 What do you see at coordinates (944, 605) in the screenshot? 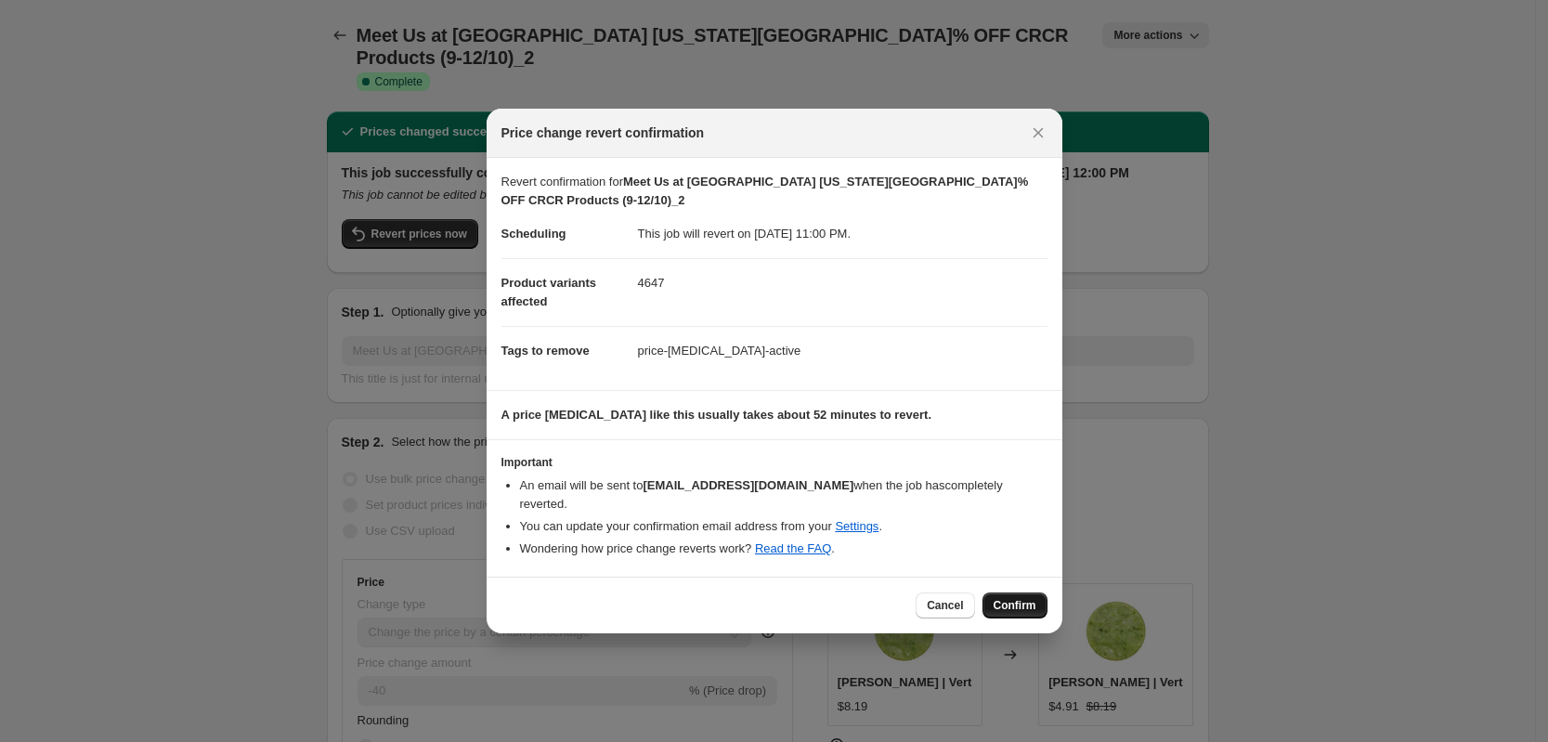
I see `span: Cancel` at bounding box center [944, 605].